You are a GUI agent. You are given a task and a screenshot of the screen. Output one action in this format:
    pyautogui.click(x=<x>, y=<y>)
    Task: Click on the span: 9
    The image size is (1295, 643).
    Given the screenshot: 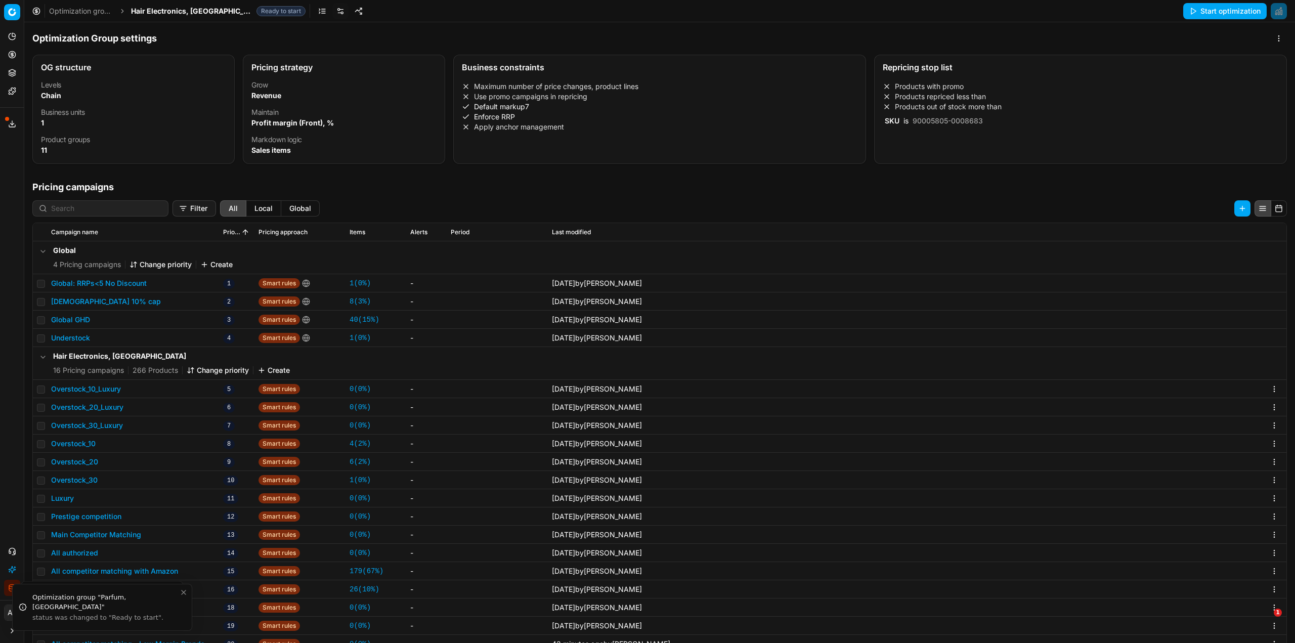 What is the action you would take?
    pyautogui.click(x=229, y=462)
    